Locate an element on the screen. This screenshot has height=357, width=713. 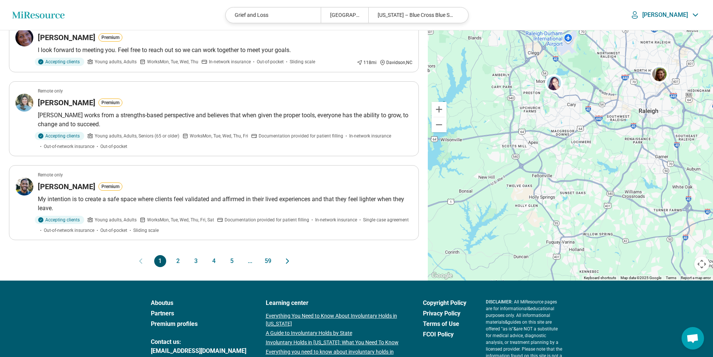
a: Terms of Use is located at coordinates (444, 324).